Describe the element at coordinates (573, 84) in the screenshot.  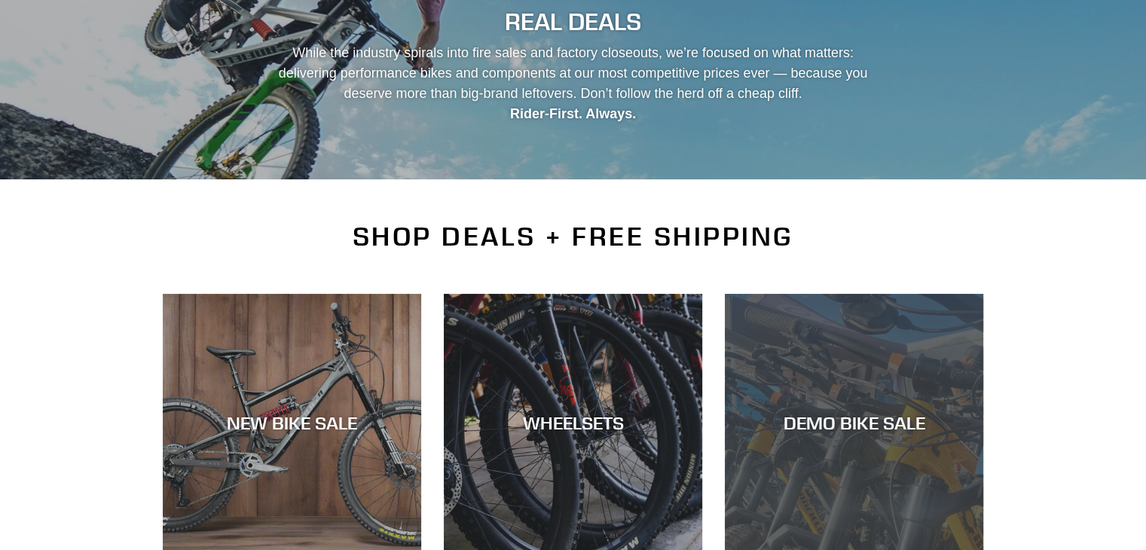
I see `p: While the industry spirals into fire sales and factory closeouts, we’re focused on what matters: ...` at that location.